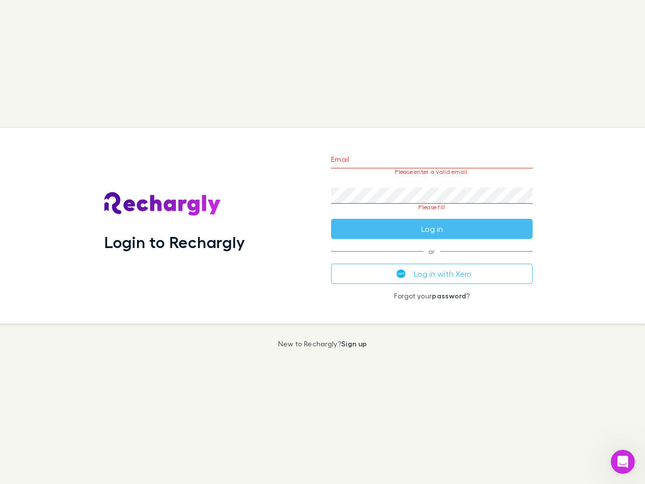 This screenshot has width=645, height=484. I want to click on p: New to Rechargly?, so click(322, 344).